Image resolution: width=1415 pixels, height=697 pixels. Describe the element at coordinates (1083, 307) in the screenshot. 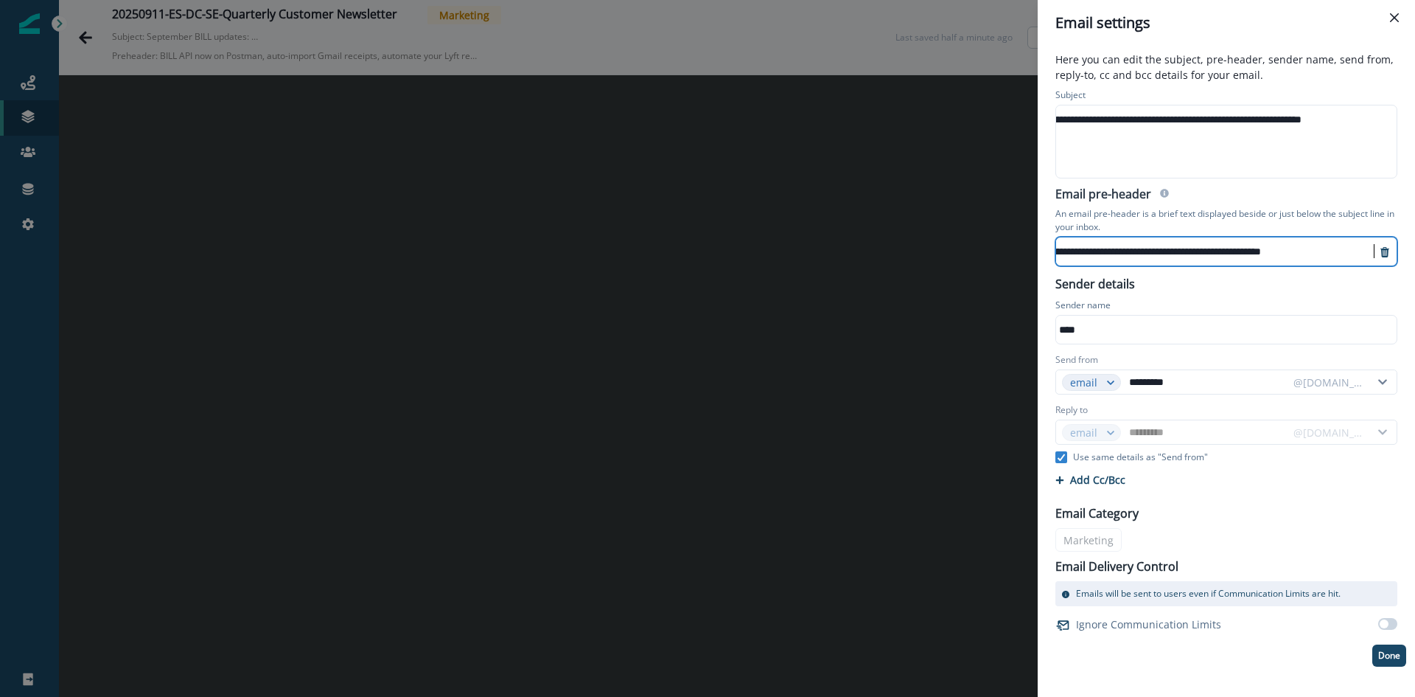

I see `p: Sender name` at that location.